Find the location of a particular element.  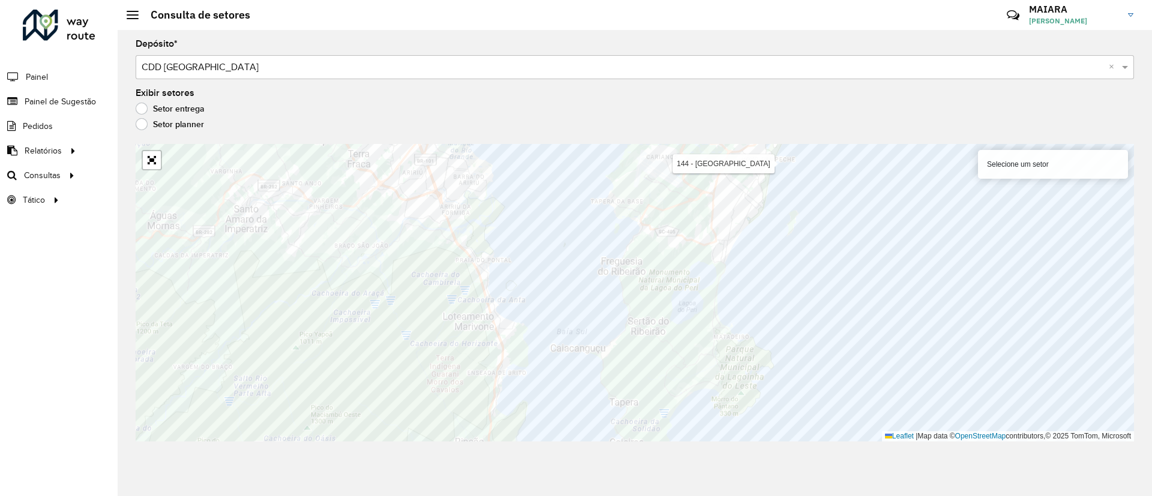

a: OpenStreetMap is located at coordinates (981, 436).